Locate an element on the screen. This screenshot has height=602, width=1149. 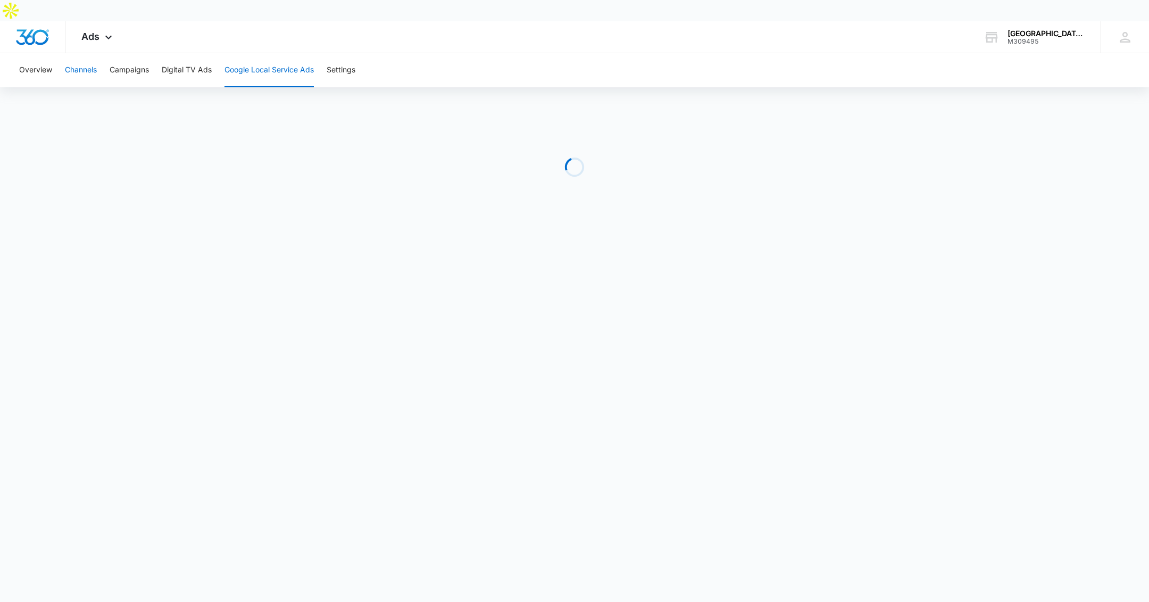
button: Google Local Service Ads is located at coordinates (269, 70).